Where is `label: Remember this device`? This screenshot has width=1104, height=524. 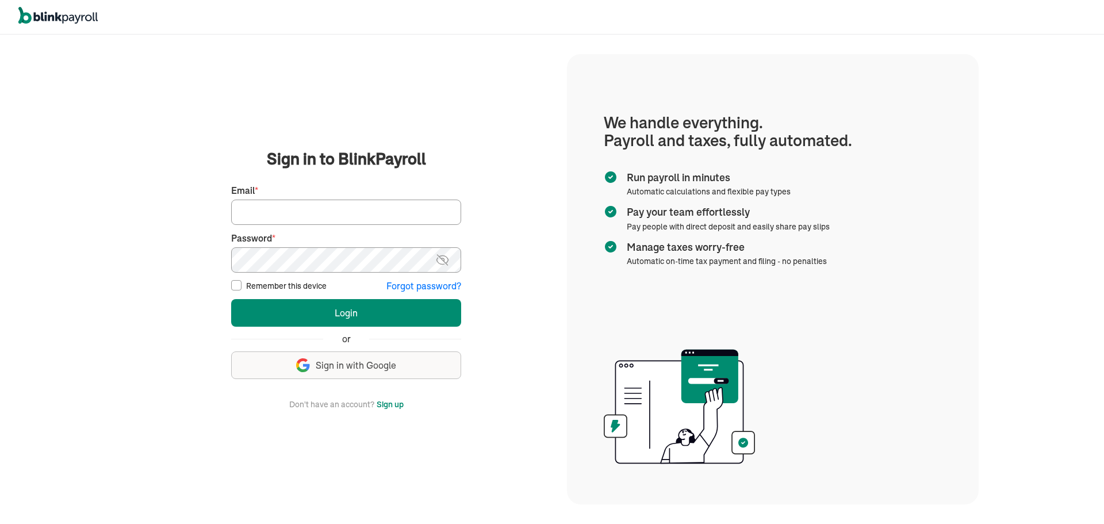
label: Remember this device is located at coordinates (286, 286).